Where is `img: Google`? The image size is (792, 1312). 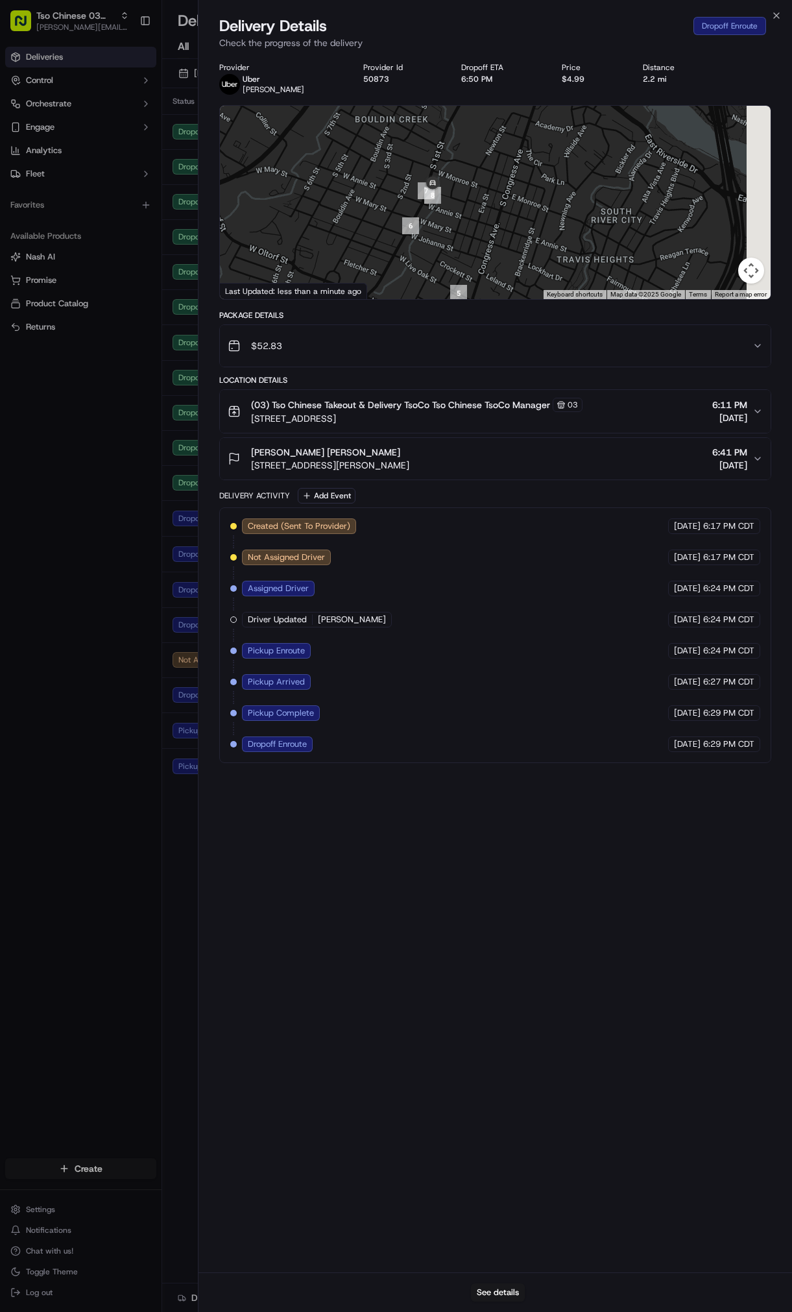
img: Google is located at coordinates (245, 291).